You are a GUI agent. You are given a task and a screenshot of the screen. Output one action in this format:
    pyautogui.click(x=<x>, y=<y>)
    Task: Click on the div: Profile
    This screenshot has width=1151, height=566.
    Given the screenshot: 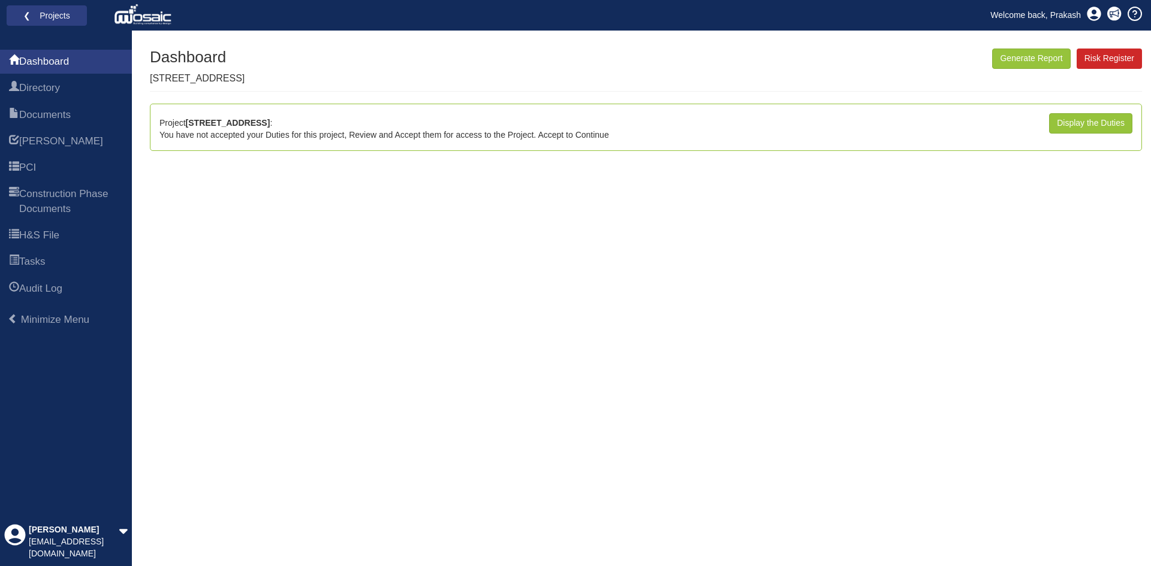 What is the action you would take?
    pyautogui.click(x=15, y=542)
    